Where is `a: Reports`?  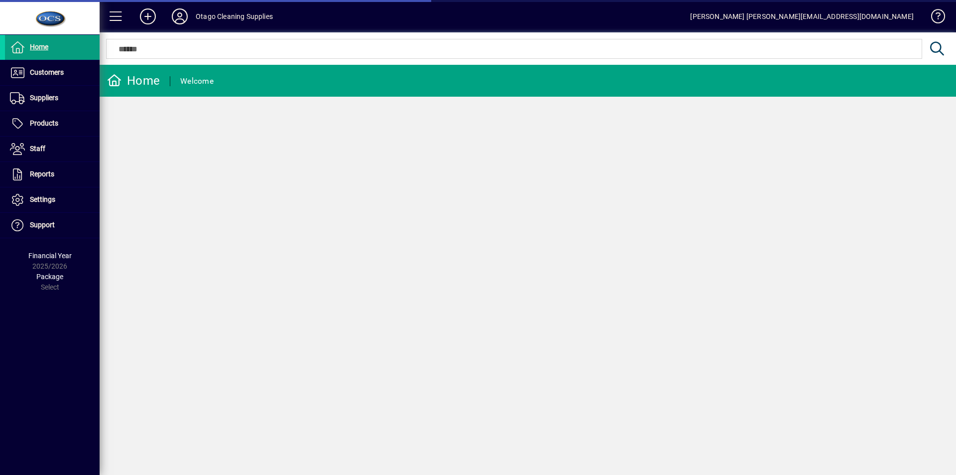
a: Reports is located at coordinates (52, 174).